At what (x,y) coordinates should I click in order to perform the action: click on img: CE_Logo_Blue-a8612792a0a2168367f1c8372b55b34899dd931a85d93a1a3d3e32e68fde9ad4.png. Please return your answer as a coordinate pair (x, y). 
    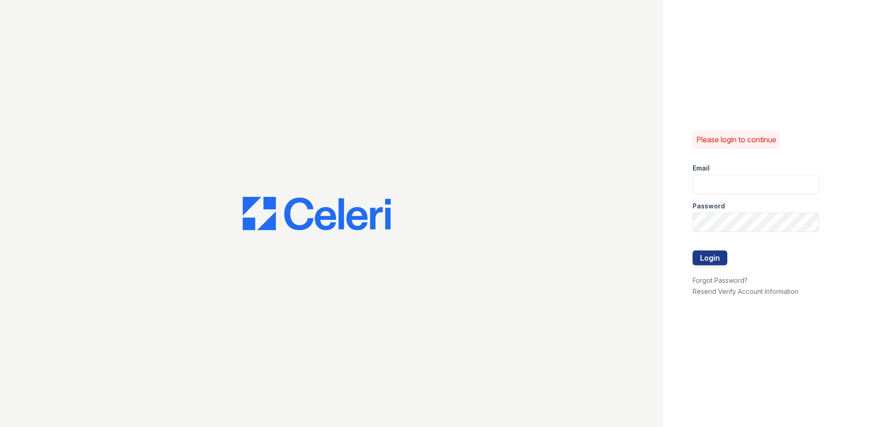
    Looking at the image, I should click on (317, 214).